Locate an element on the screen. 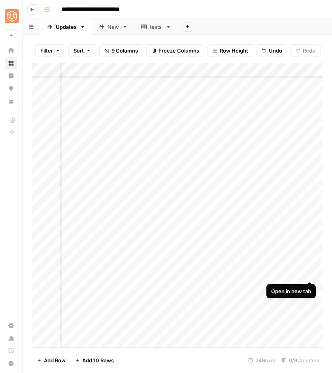  button: Redo is located at coordinates (305, 51).